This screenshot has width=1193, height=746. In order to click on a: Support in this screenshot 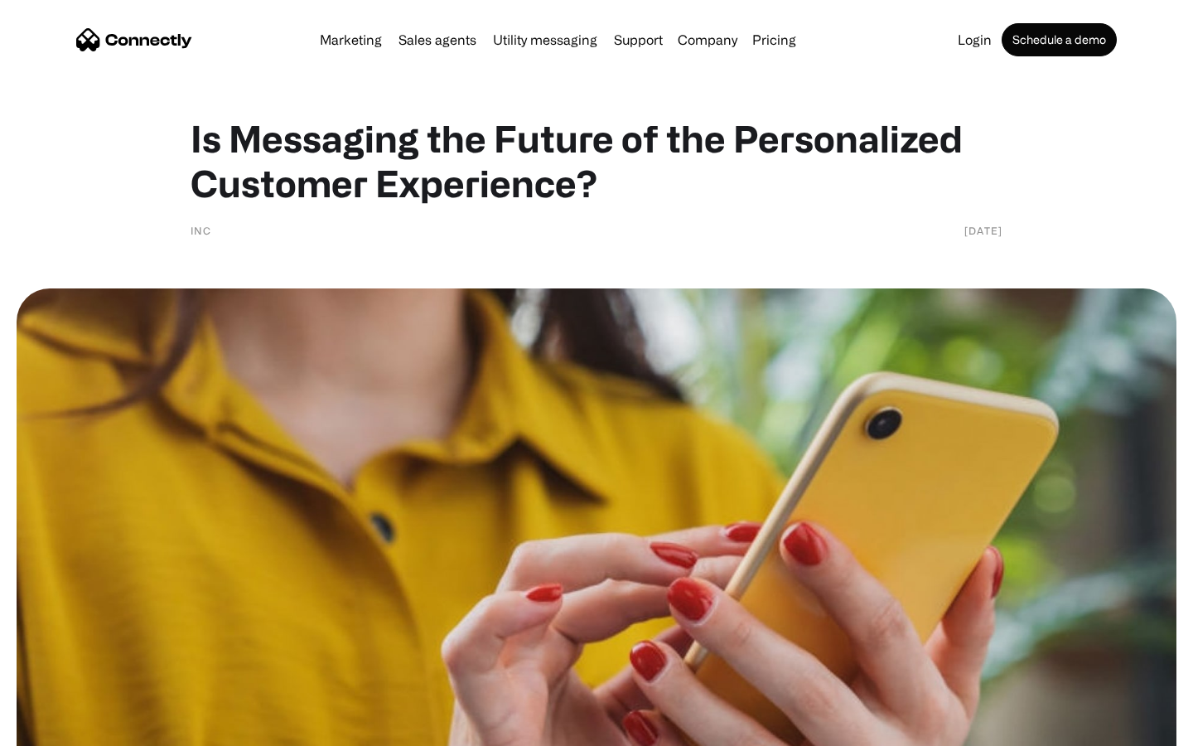, I will do `click(638, 40)`.